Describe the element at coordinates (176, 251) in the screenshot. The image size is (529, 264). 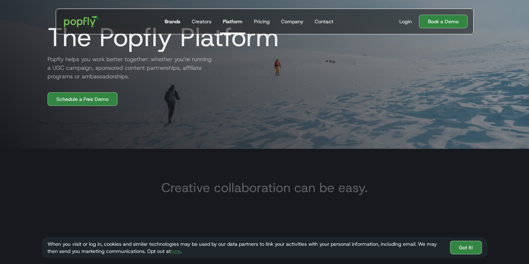
I see `a: here` at that location.